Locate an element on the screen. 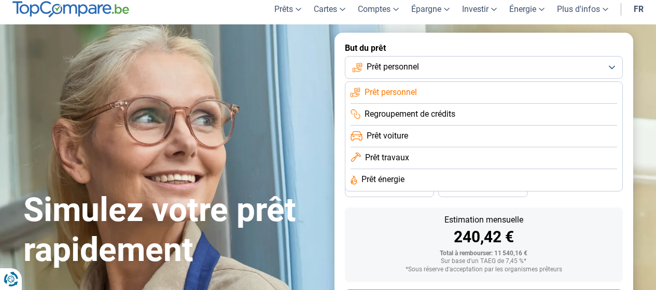  span: 30 mois is located at coordinates (389, 189).